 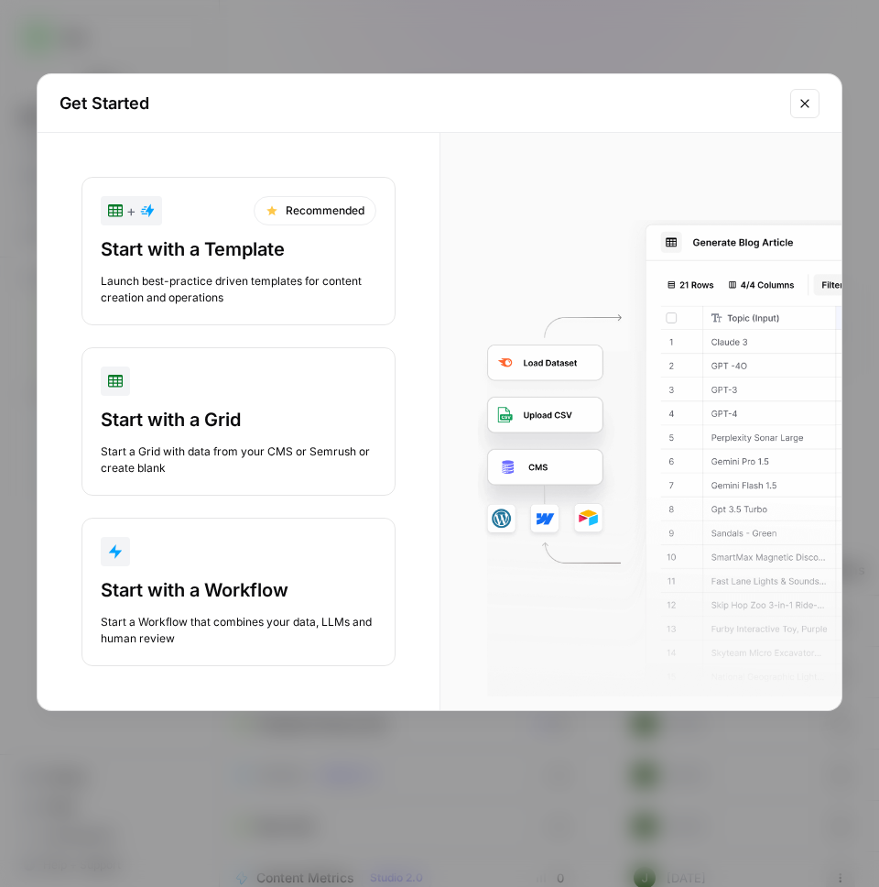 What do you see at coordinates (238, 421) in the screenshot?
I see `button: Start with a GridStart a Grid with data from your CMS or Semrush or create blank` at bounding box center [238, 421].